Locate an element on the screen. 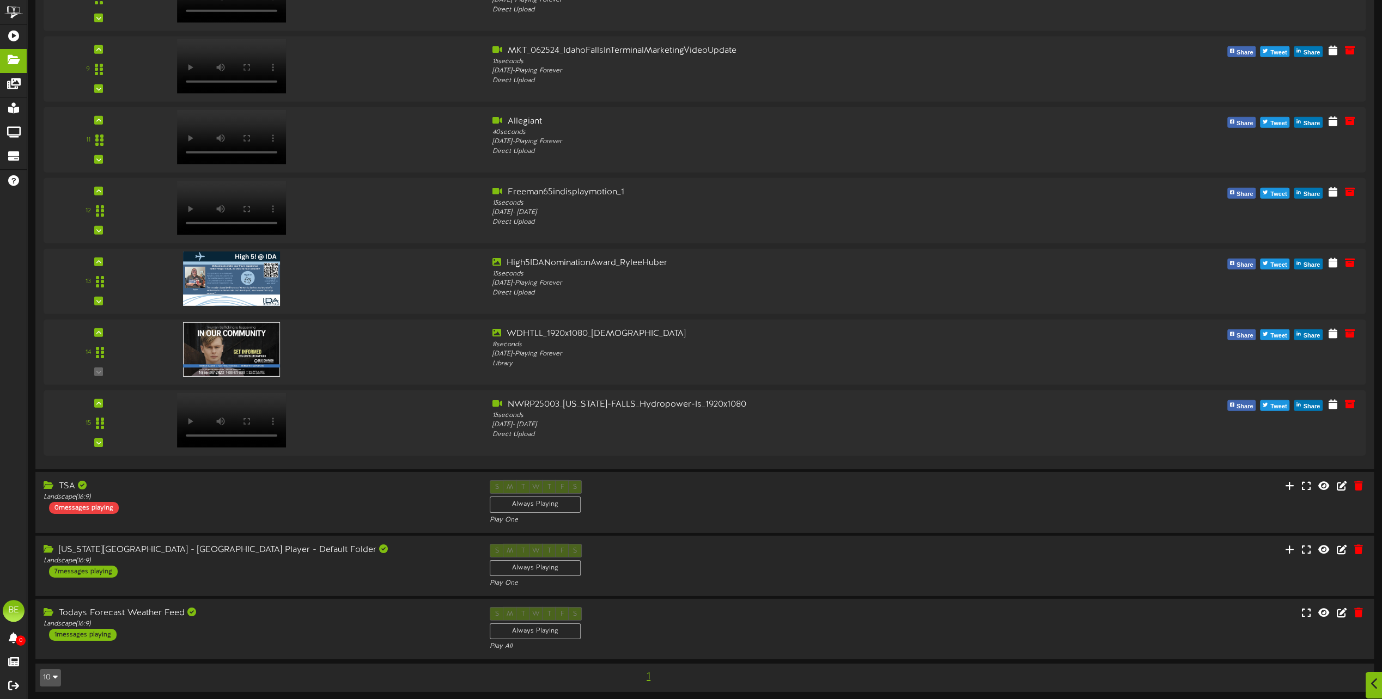 This screenshot has height=699, width=1382. img: bee48f93-dbc5-4e11-ba6d-524ed61c5951.jpg is located at coordinates (232, 279).